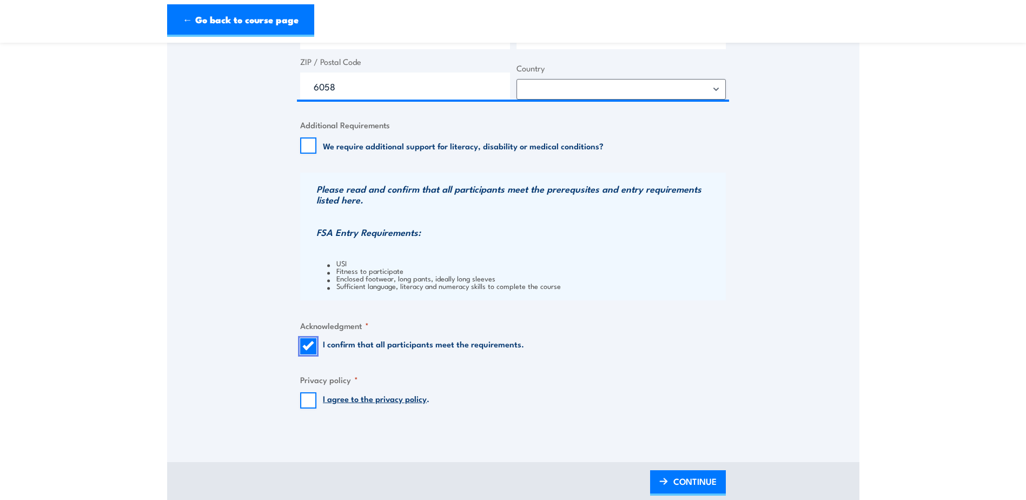 The width and height of the screenshot is (1026, 500). What do you see at coordinates (525, 286) in the screenshot?
I see `li: Sufficient language, literacy and numeracy skills to complete the course` at bounding box center [525, 286].